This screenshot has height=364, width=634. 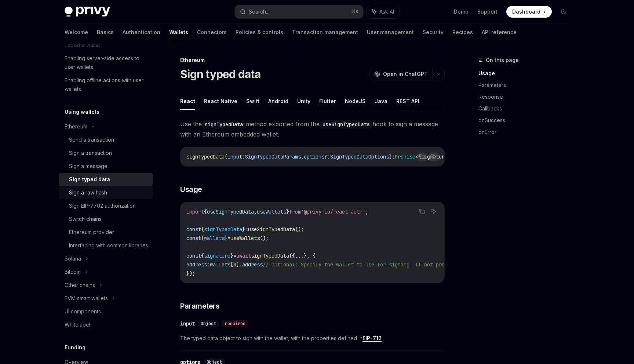 I want to click on button: Android, so click(x=278, y=101).